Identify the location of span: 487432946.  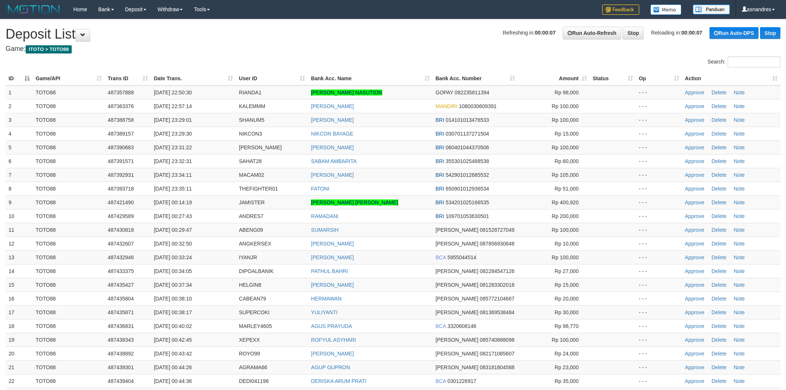
(121, 257).